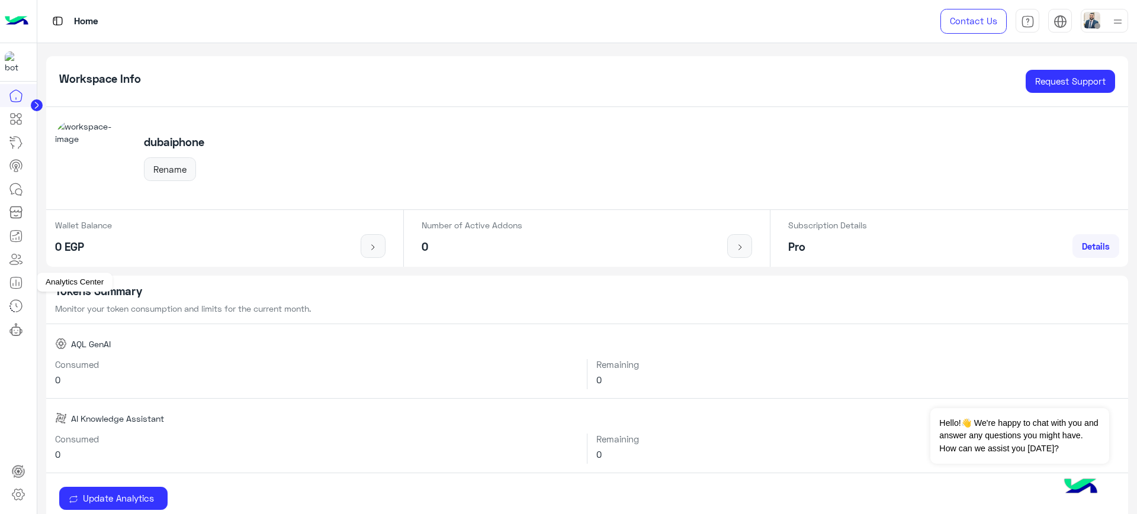 The width and height of the screenshot is (1137, 514). What do you see at coordinates (61, 344) in the screenshot?
I see `img: AQL GenAI` at bounding box center [61, 344].